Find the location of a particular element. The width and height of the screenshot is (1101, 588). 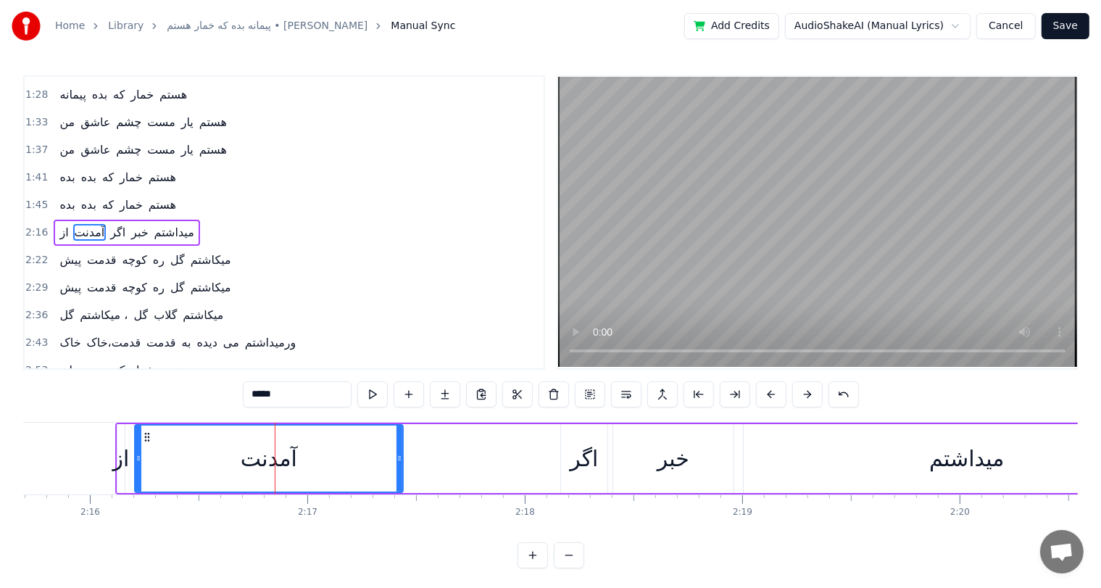

div: 2:16 is located at coordinates (90, 512).